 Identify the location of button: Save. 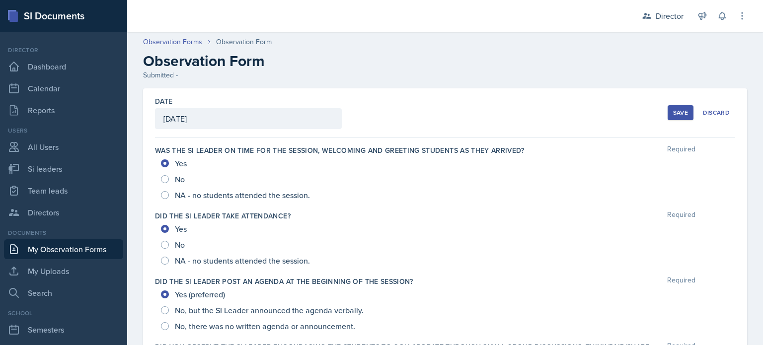
(681, 113).